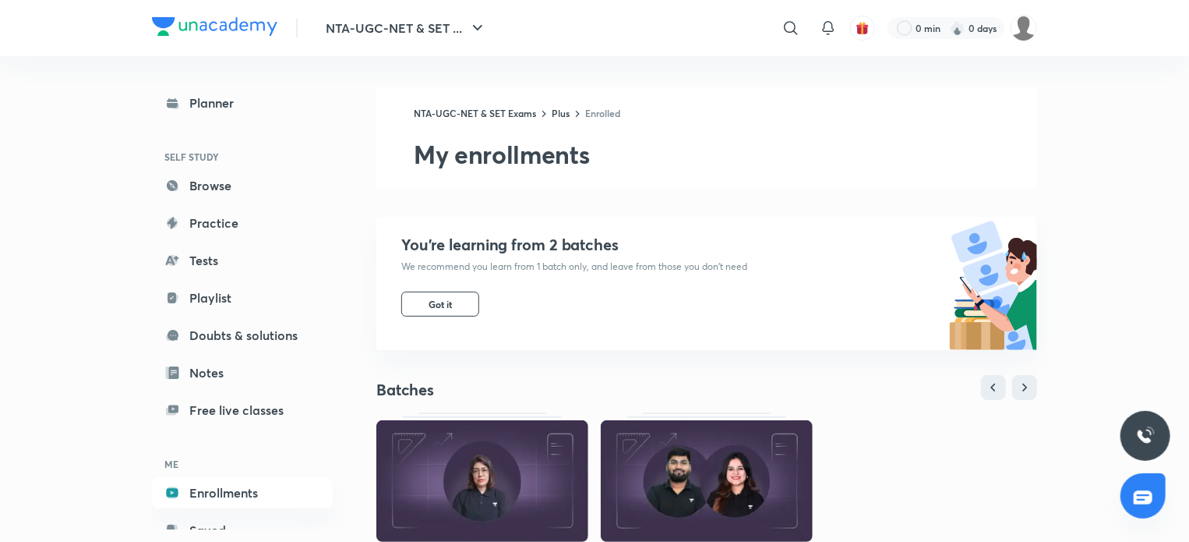 The width and height of the screenshot is (1189, 542). Describe the element at coordinates (242, 464) in the screenshot. I see `h6: ME` at that location.